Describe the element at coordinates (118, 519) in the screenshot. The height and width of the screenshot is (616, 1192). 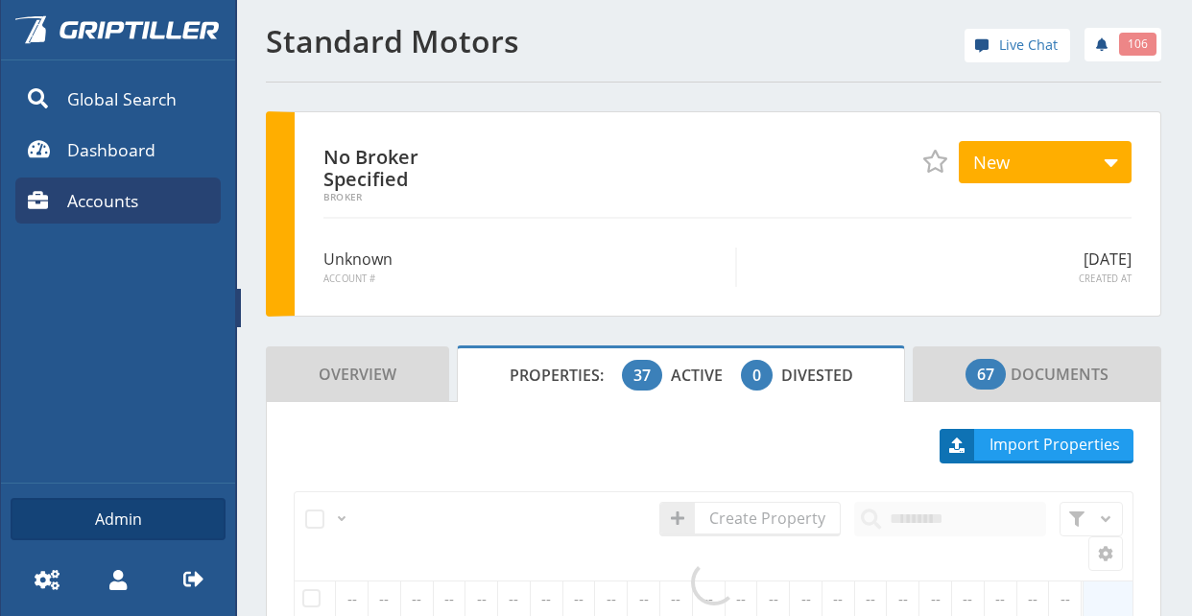
I see `a: Admin` at that location.